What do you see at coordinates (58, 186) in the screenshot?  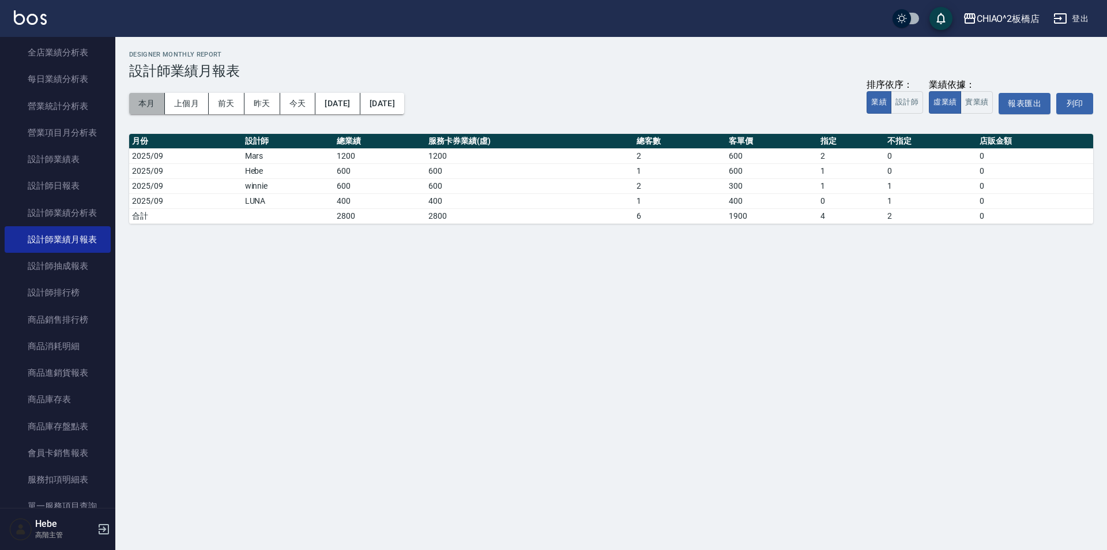 I see `a: 設計師日報表` at bounding box center [58, 186].